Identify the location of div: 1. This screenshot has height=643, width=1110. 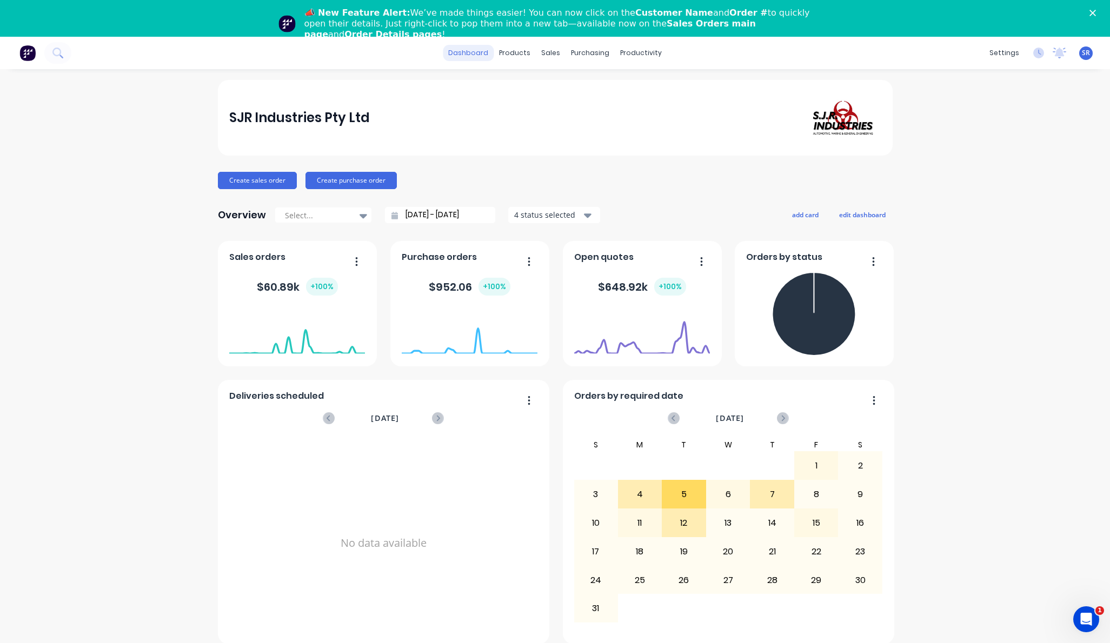
(816, 466).